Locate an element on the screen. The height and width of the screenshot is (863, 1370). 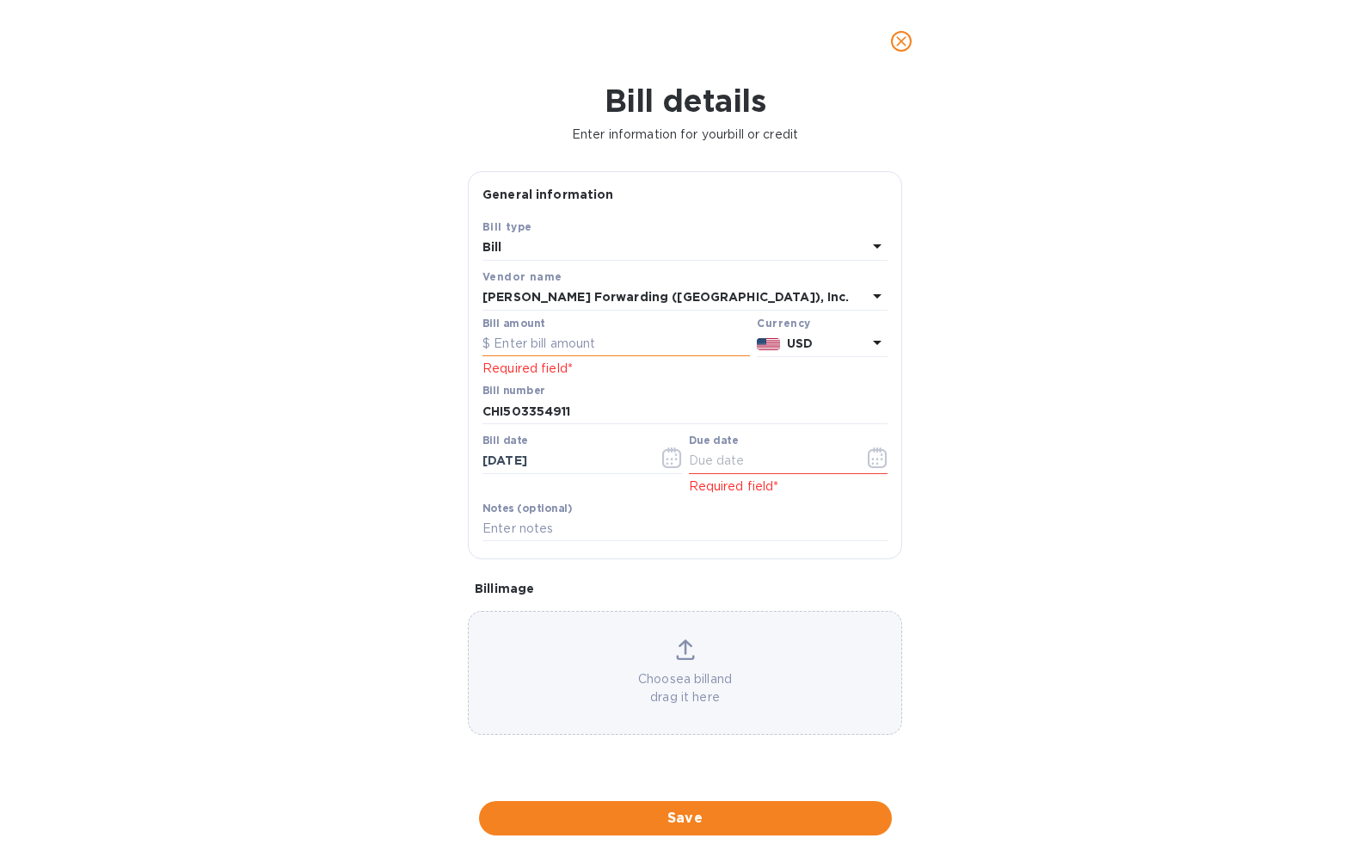
input: Enter bill number is located at coordinates (685, 411).